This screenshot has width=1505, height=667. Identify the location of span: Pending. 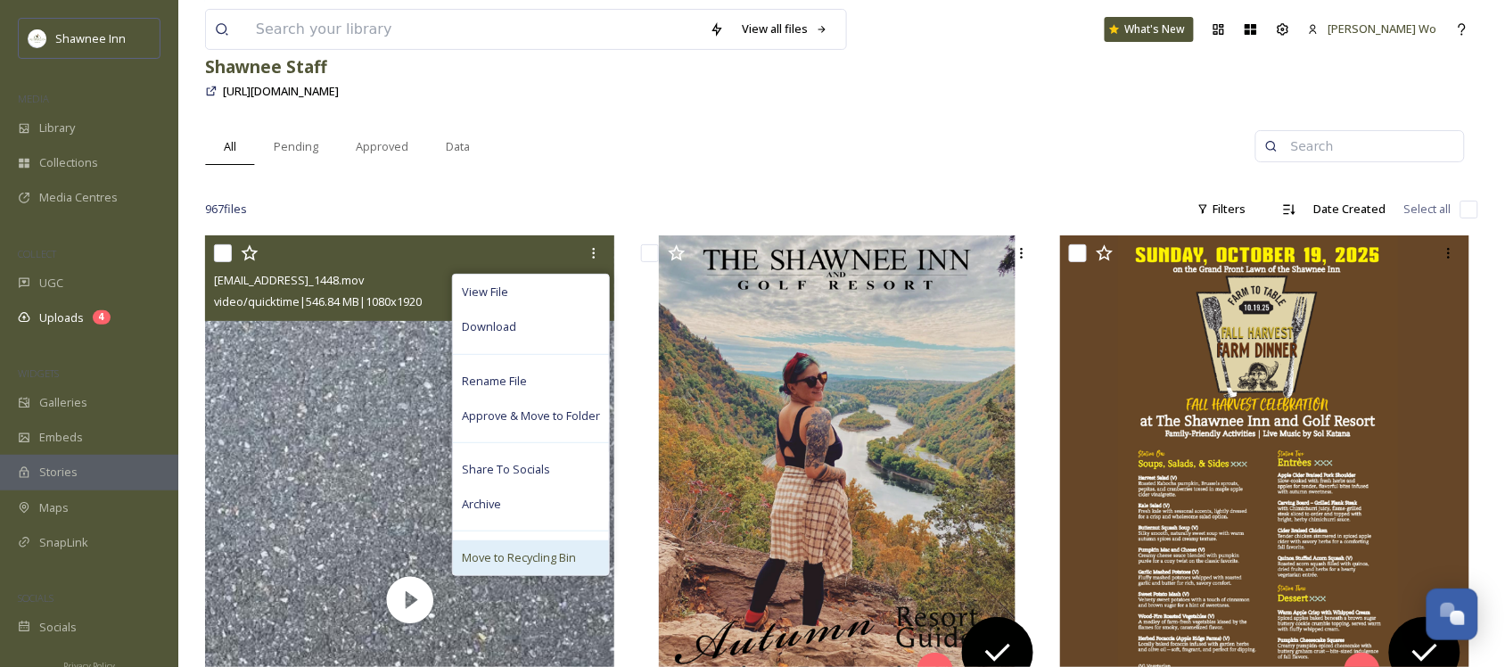
(296, 146).